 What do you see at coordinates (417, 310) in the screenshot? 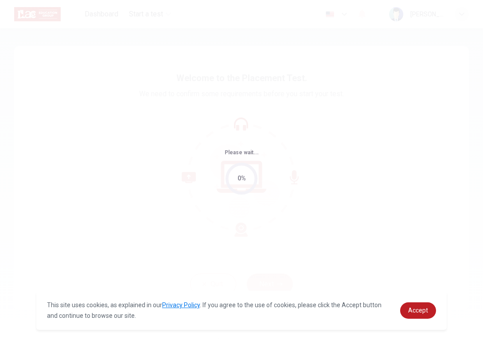
I see `a: dismiss cookie message` at bounding box center [417, 310].